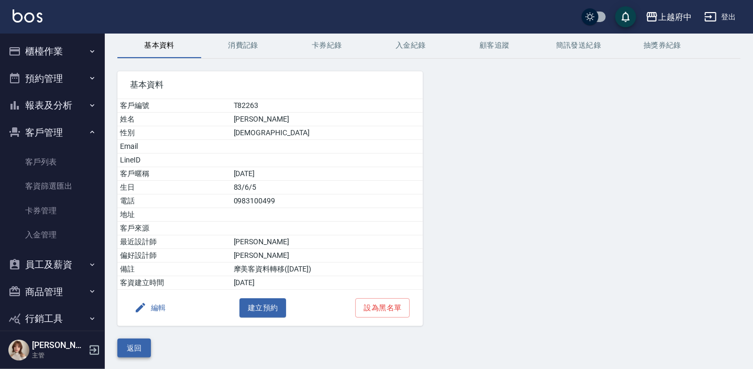  What do you see at coordinates (174, 147) in the screenshot?
I see `td: Email` at bounding box center [174, 147].